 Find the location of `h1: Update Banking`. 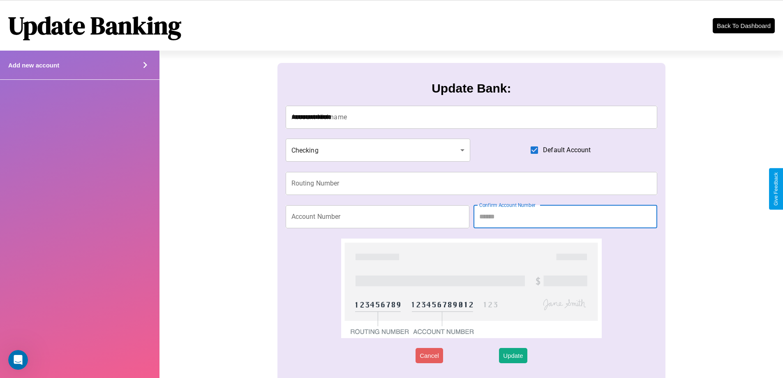

h1: Update Banking is located at coordinates (94, 25).